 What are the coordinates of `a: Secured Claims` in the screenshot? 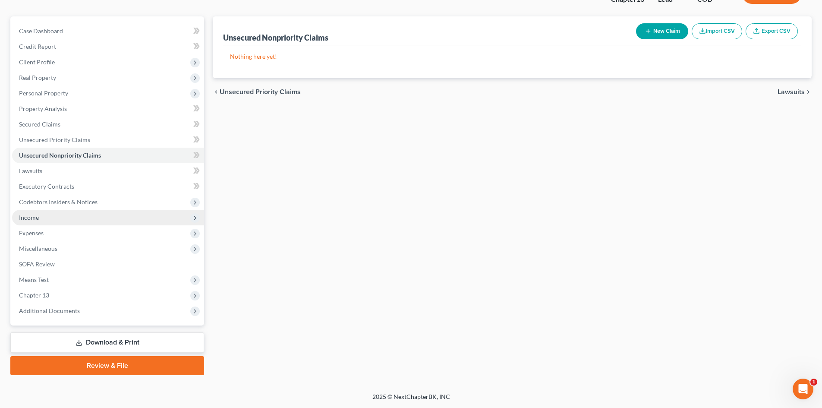 It's located at (108, 124).